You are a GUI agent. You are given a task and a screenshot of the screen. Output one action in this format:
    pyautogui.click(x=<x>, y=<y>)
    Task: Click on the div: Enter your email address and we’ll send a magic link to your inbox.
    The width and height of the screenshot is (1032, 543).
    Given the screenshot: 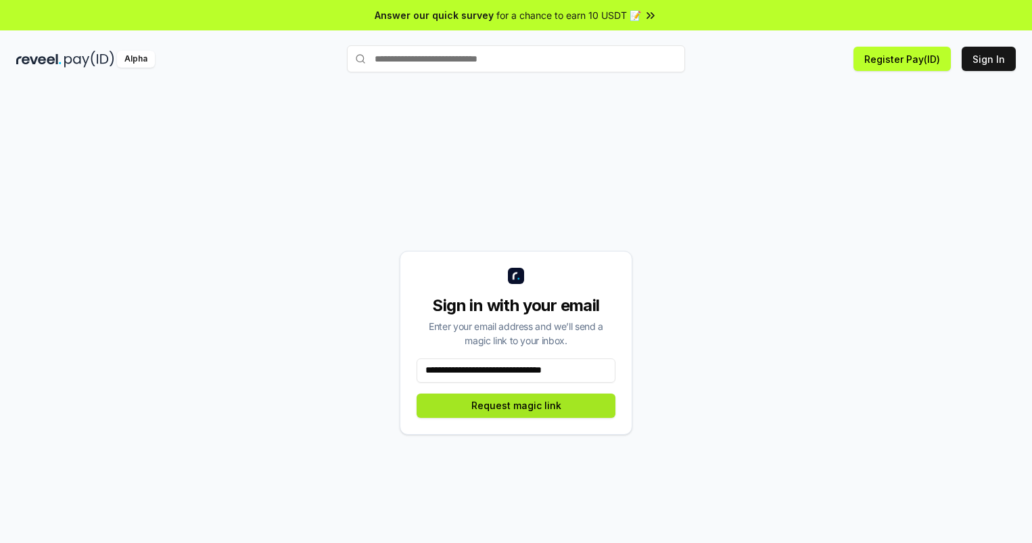 What is the action you would take?
    pyautogui.click(x=516, y=333)
    